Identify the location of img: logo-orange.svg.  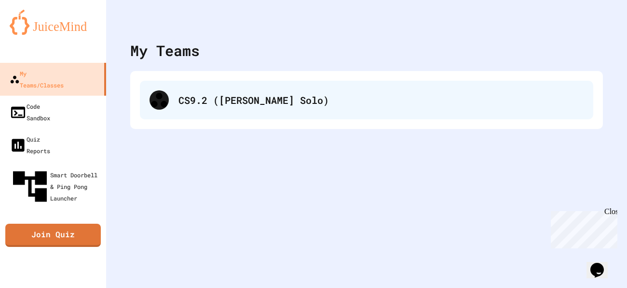
(53, 22).